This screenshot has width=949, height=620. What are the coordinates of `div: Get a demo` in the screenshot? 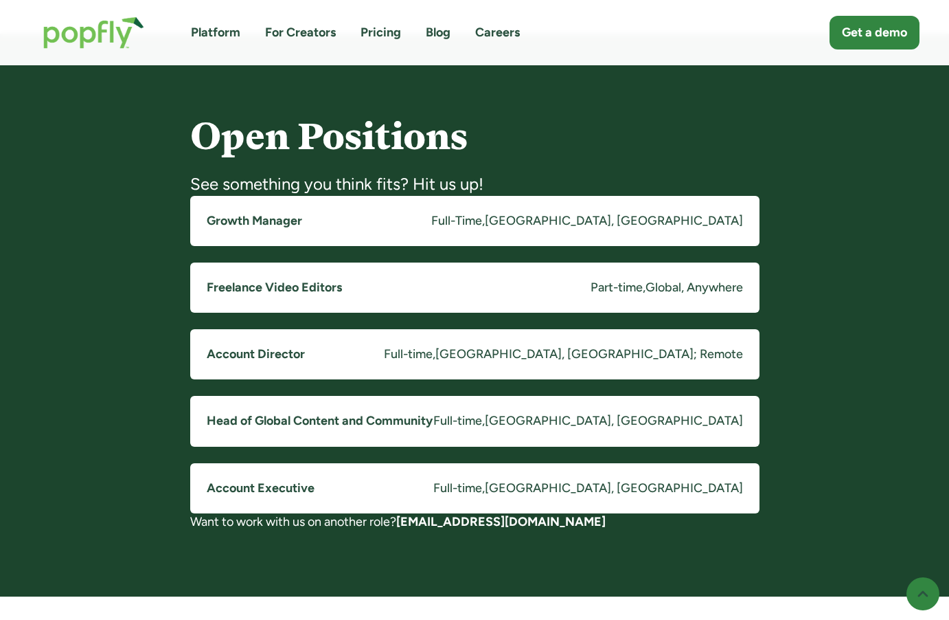 It's located at (875, 32).